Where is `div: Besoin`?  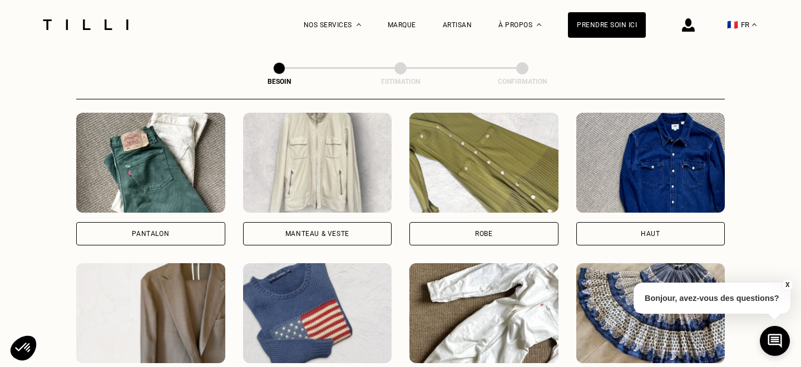 div: Besoin is located at coordinates (279, 82).